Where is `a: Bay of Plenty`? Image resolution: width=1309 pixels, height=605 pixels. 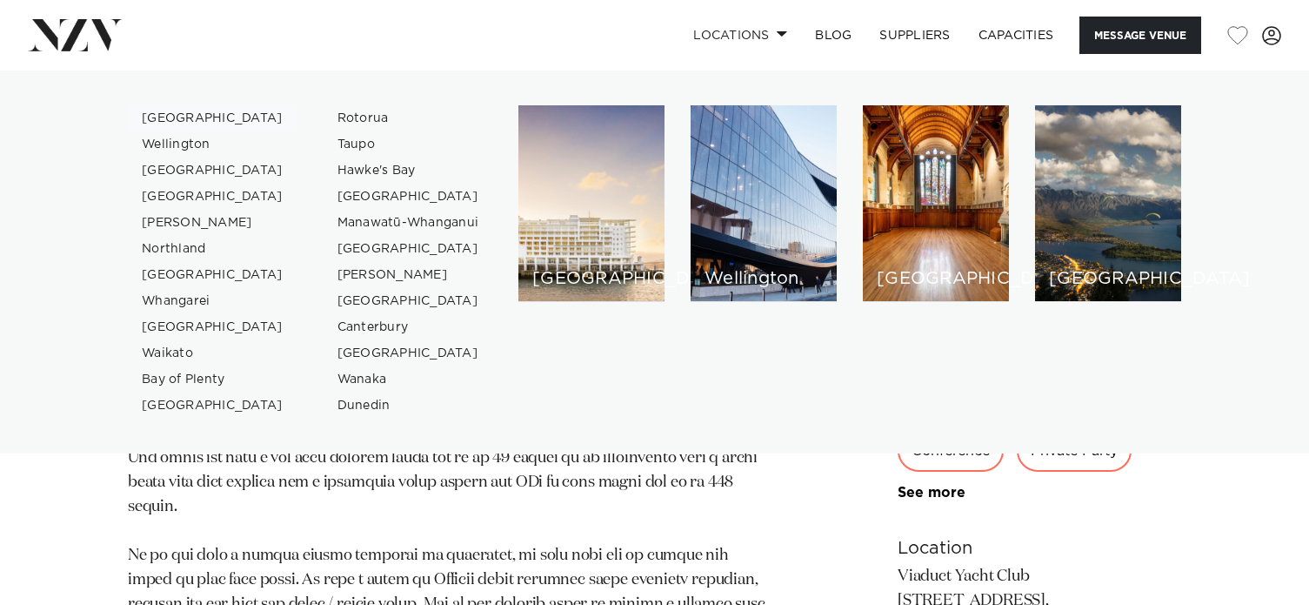
a: Bay of Plenty is located at coordinates (212, 379).